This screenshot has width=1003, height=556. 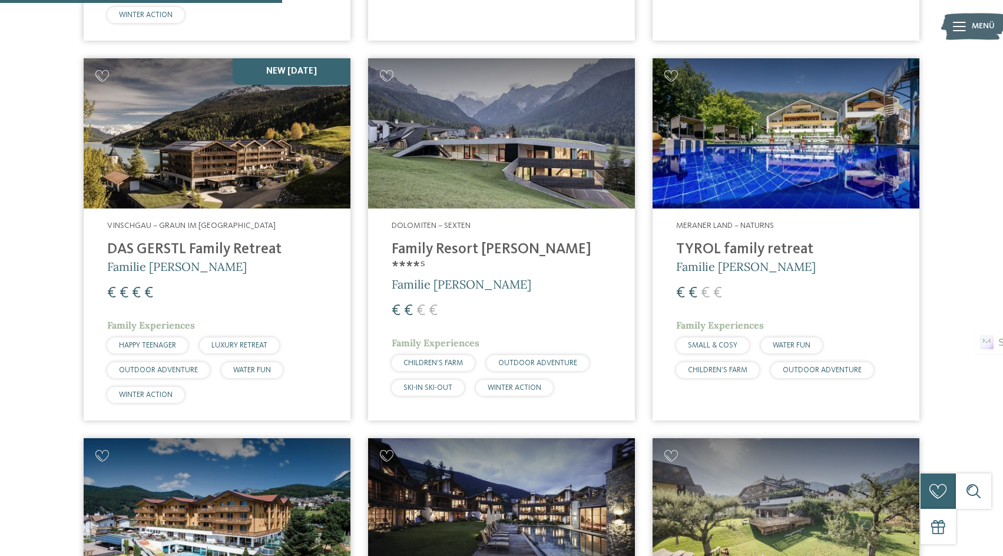 What do you see at coordinates (786, 250) in the screenshot?
I see `h4: TYROL family retreat` at bounding box center [786, 250].